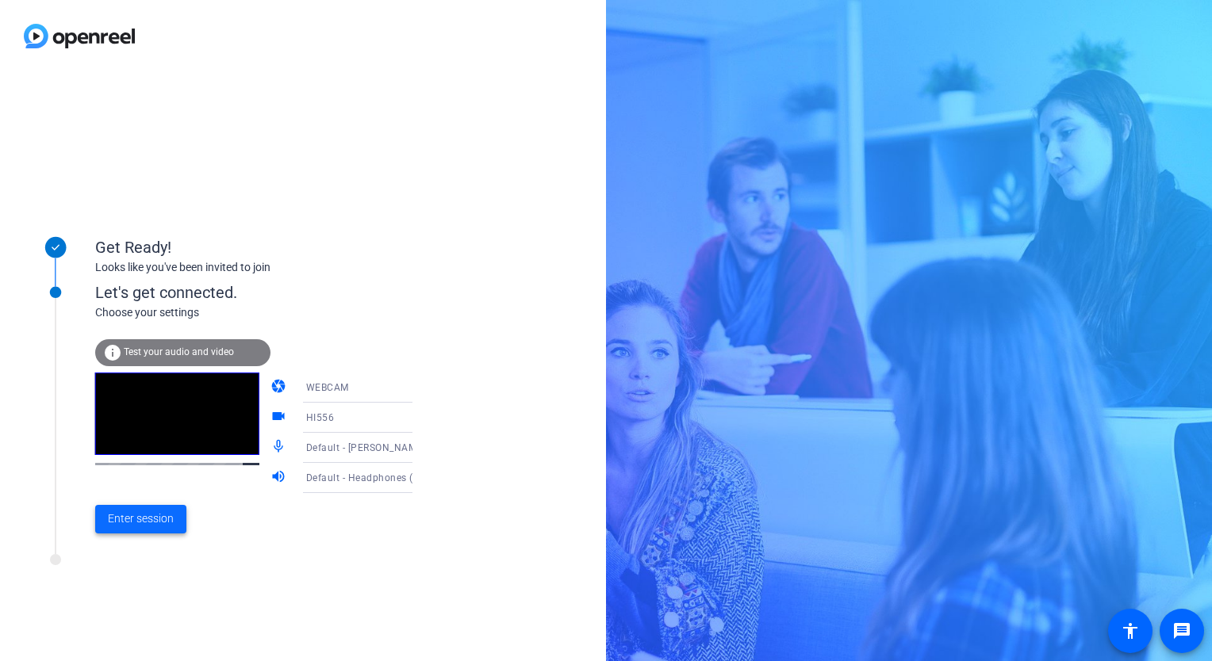 Image resolution: width=1212 pixels, height=661 pixels. I want to click on mat-icon: info, so click(113, 353).